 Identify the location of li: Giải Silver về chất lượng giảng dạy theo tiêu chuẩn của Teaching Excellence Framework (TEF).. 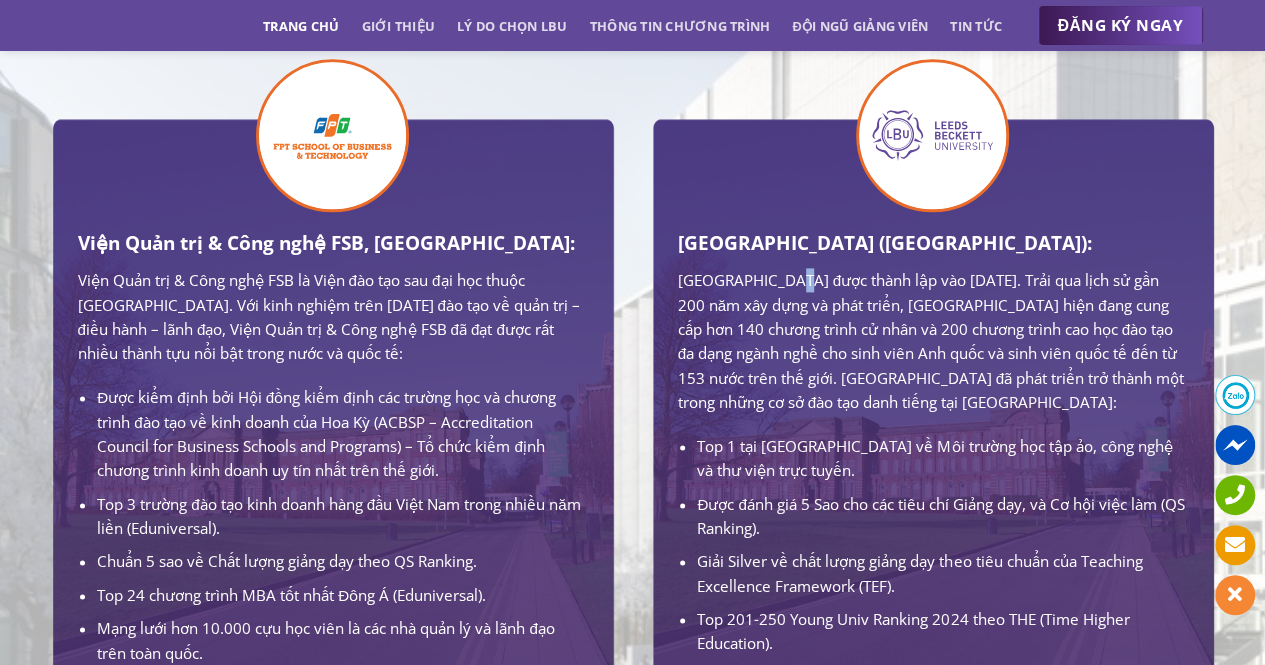
(942, 573).